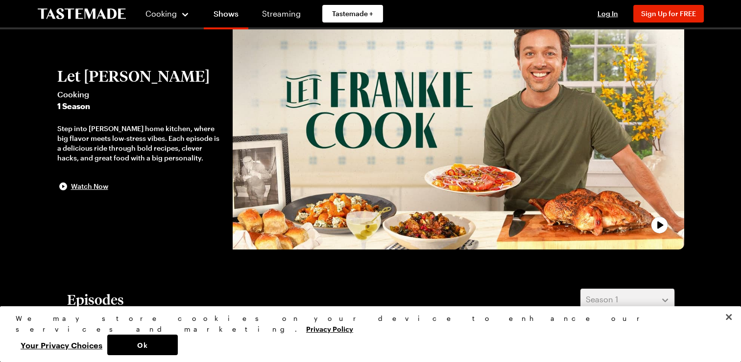 The width and height of the screenshot is (741, 362). I want to click on button: Close, so click(729, 317).